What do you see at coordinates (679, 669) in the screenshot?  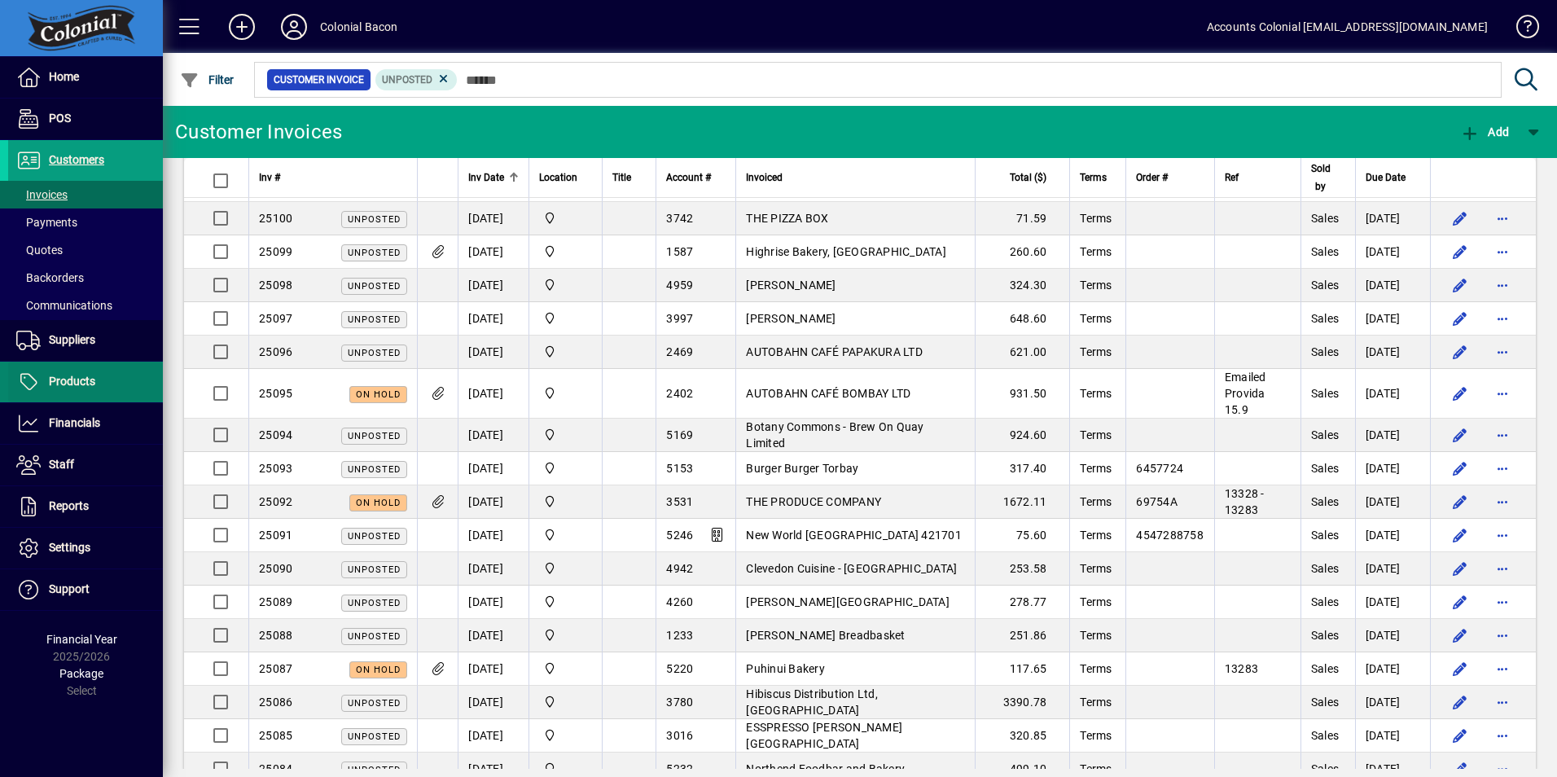 I see `span: 5220` at bounding box center [679, 669].